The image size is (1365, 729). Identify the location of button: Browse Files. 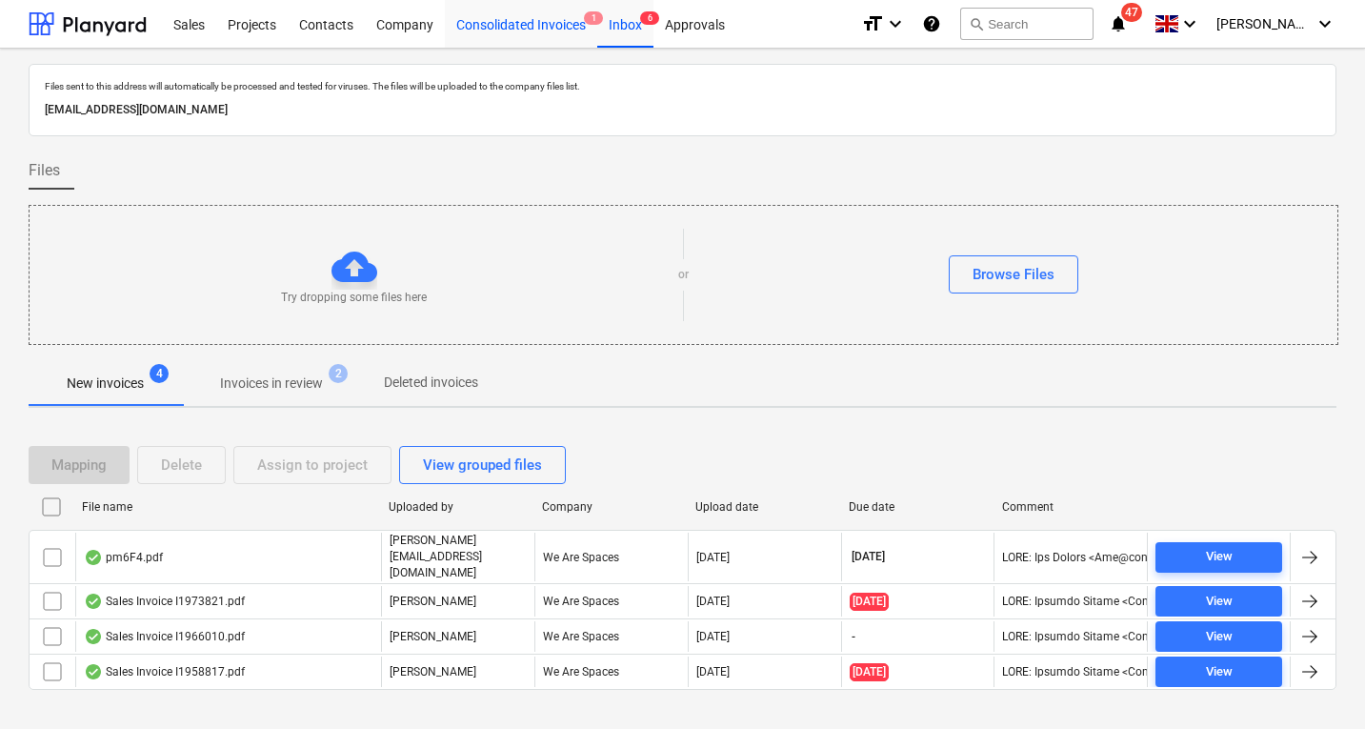
(1013, 274).